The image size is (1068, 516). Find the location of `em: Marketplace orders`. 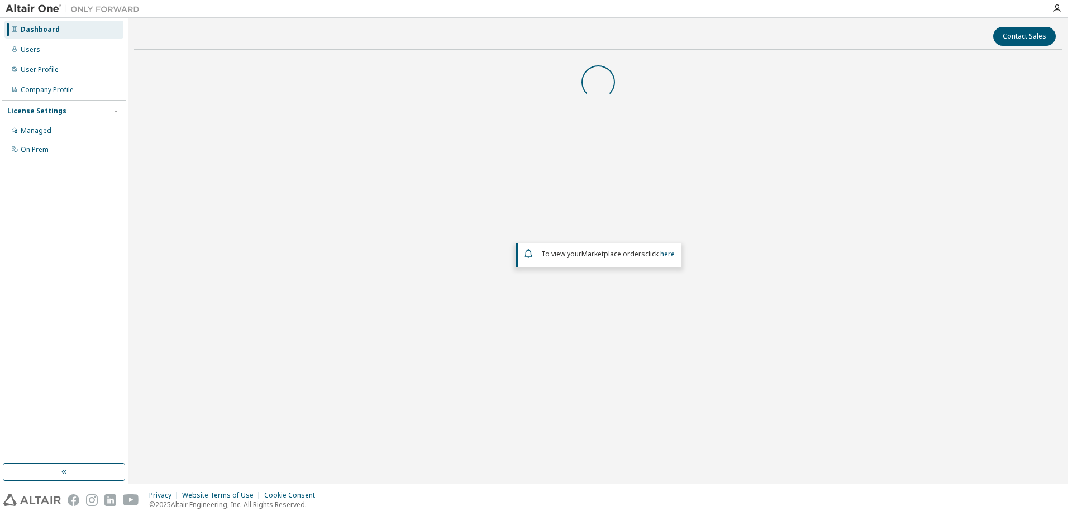

em: Marketplace orders is located at coordinates (613, 254).